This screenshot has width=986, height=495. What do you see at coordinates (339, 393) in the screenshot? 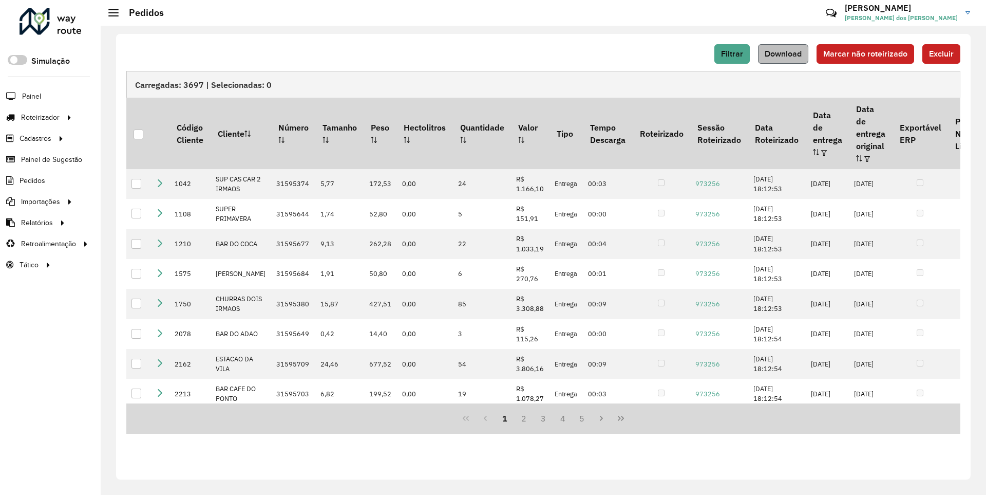
I see `td: 6,82` at bounding box center [339, 393].